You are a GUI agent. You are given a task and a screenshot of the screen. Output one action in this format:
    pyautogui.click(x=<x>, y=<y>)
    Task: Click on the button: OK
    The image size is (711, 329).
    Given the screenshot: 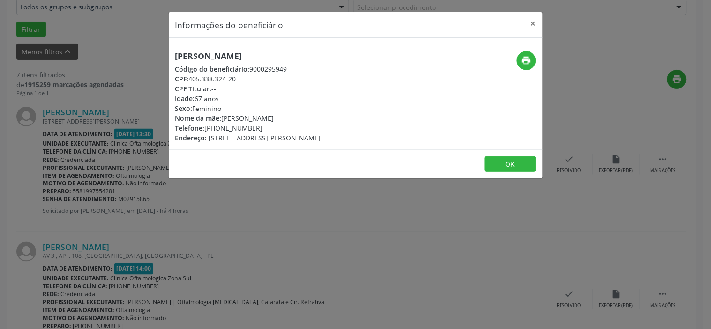 What is the action you would take?
    pyautogui.click(x=510, y=164)
    